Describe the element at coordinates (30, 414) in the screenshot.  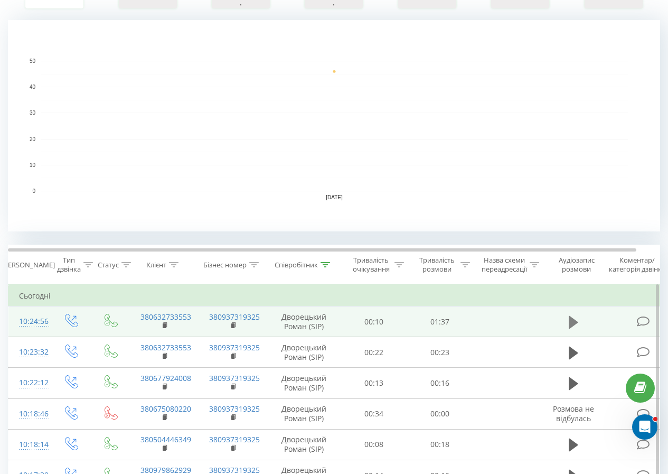
I see `div: 10:18:46` at that location.